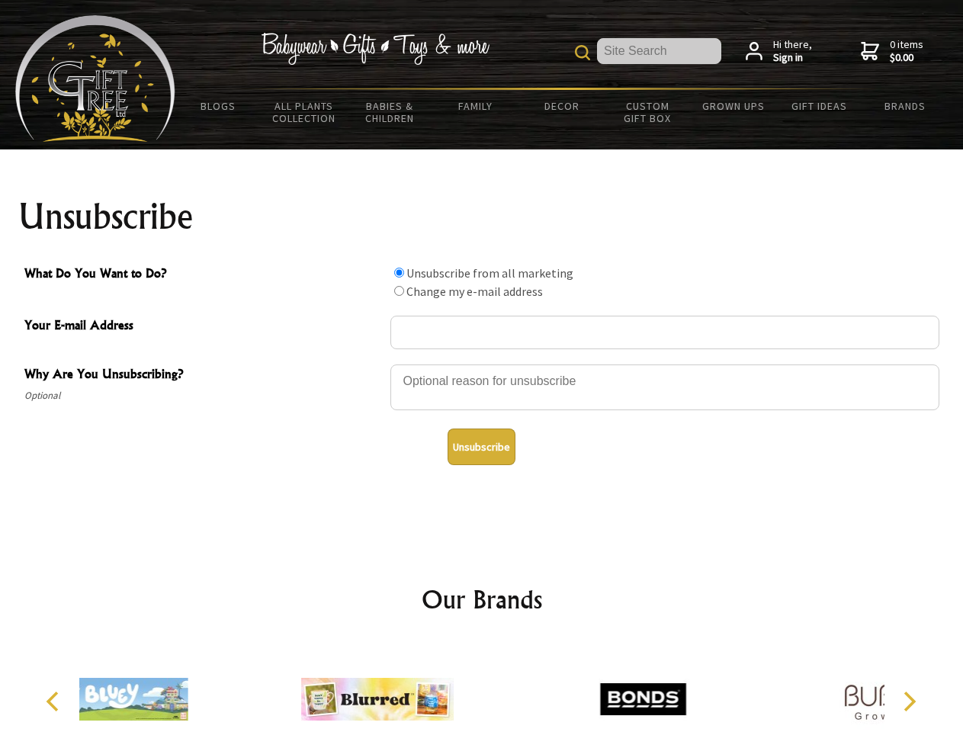 The height and width of the screenshot is (732, 963). I want to click on span: 0 items, so click(906, 51).